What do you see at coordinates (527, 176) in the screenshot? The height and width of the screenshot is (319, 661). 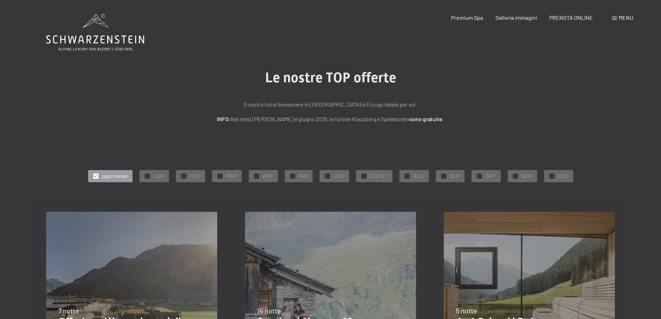 I see `span: NOV` at bounding box center [527, 176].